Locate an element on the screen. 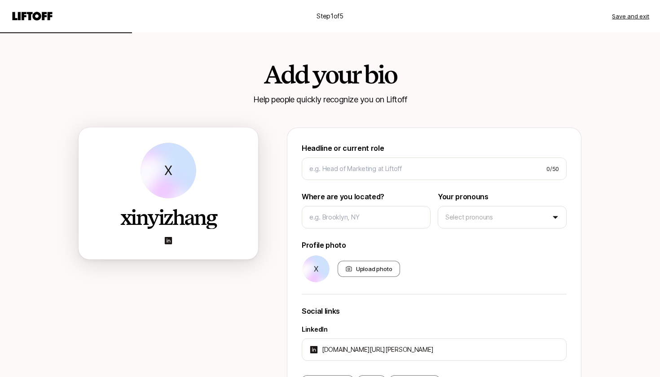  p: Social links is located at coordinates (434, 311).